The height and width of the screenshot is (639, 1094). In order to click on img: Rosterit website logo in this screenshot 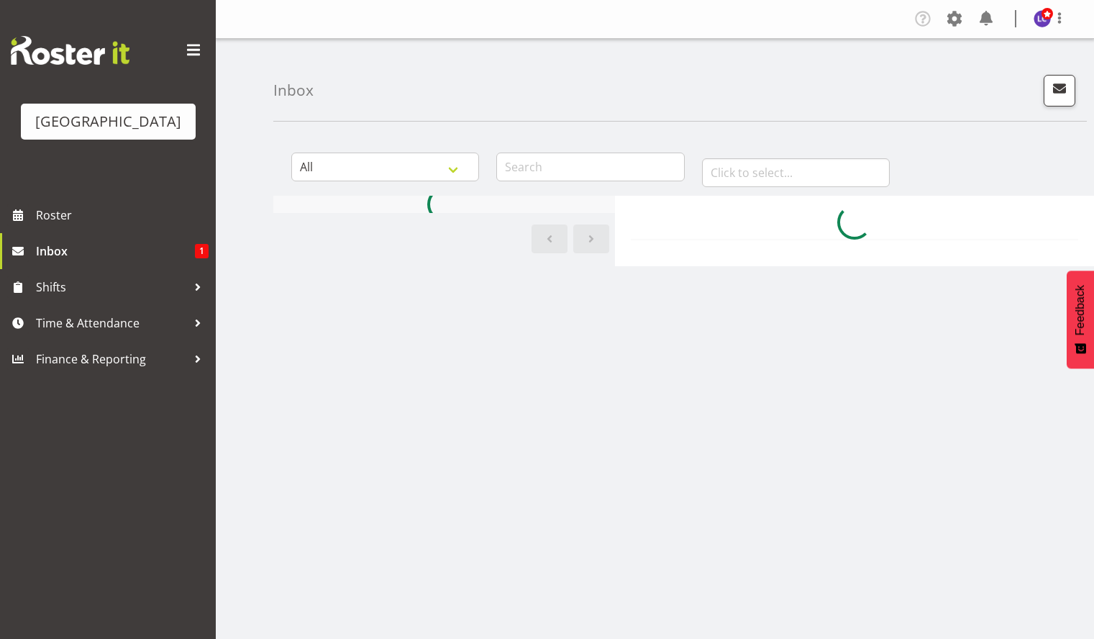, I will do `click(70, 50)`.